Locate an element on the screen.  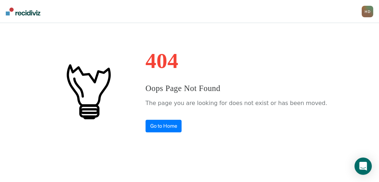
img: Recidiviz is located at coordinates (23, 12).